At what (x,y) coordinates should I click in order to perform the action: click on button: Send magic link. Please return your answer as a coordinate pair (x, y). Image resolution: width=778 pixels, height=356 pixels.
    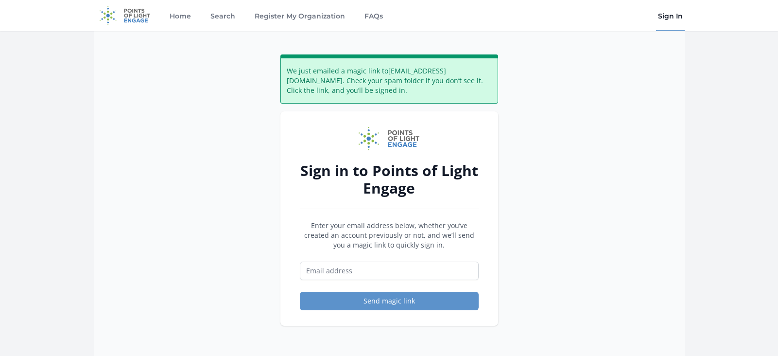
    Looking at the image, I should click on (389, 301).